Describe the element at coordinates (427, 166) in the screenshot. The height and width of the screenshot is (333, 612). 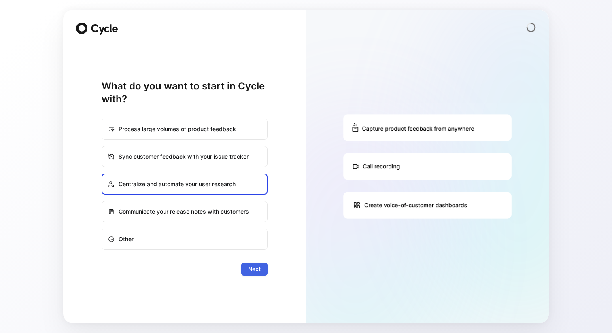
I see `img: userResearch.light-BdEpJS7k.webp` at that location.